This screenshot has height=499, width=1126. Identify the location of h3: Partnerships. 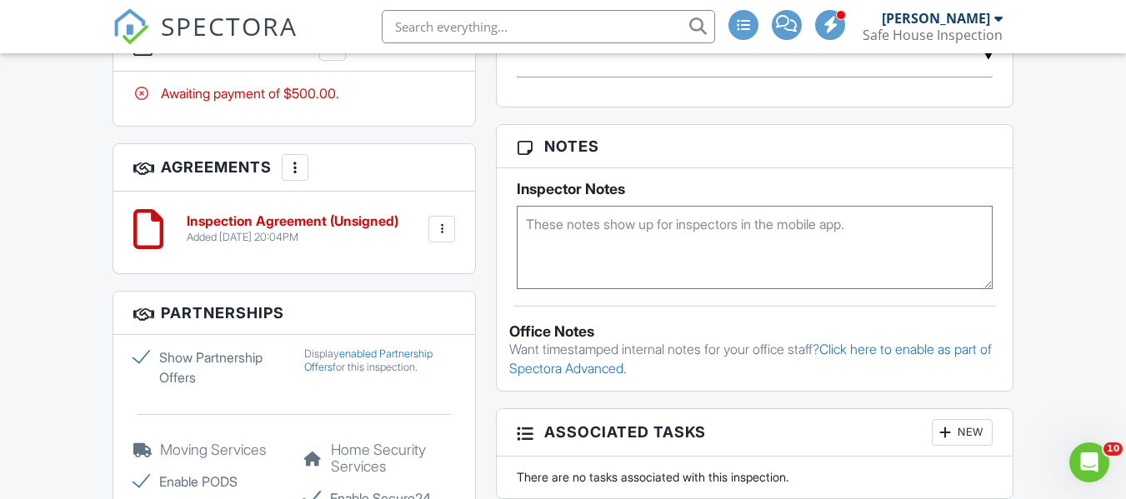
(294, 313).